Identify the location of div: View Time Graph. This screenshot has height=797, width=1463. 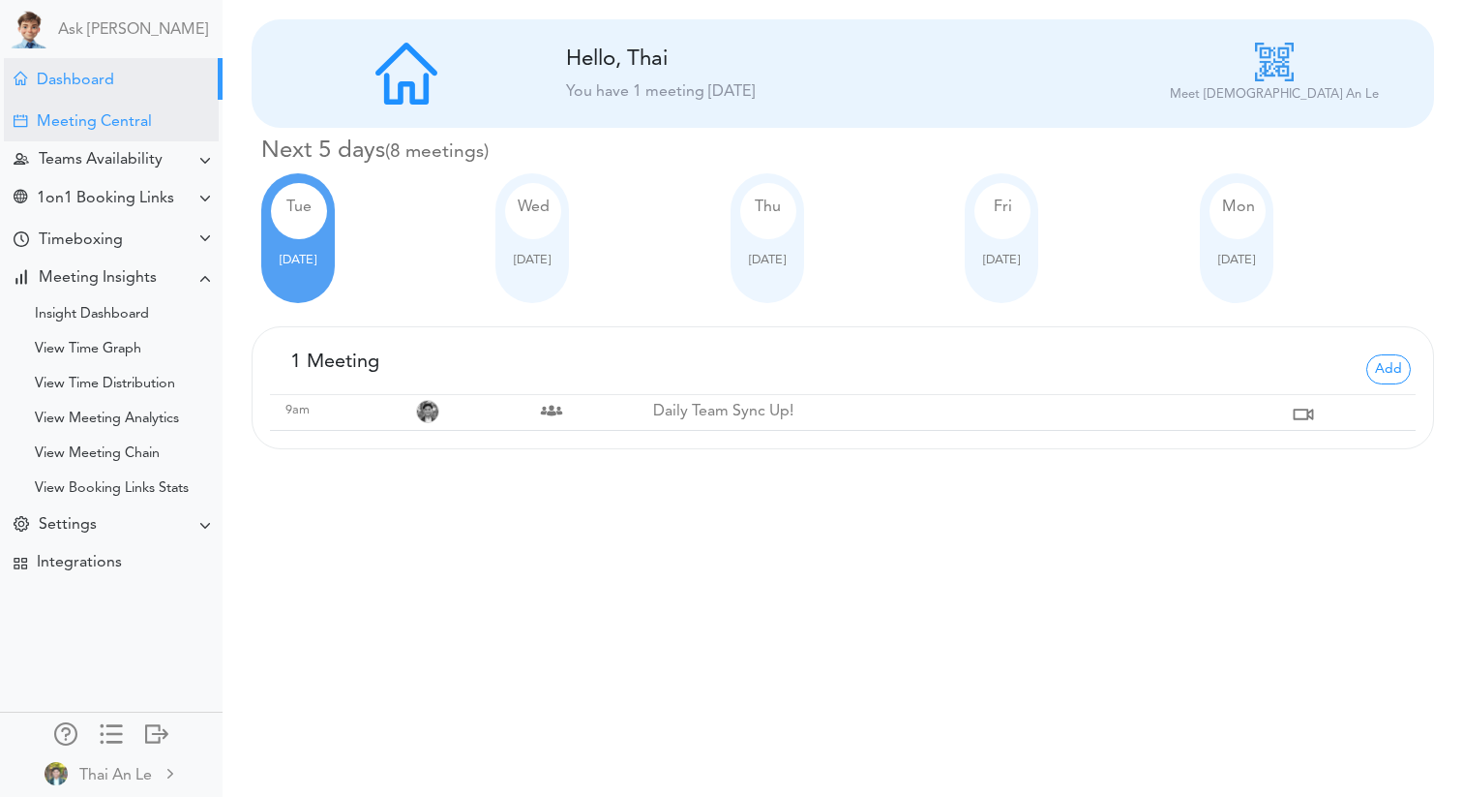
(88, 349).